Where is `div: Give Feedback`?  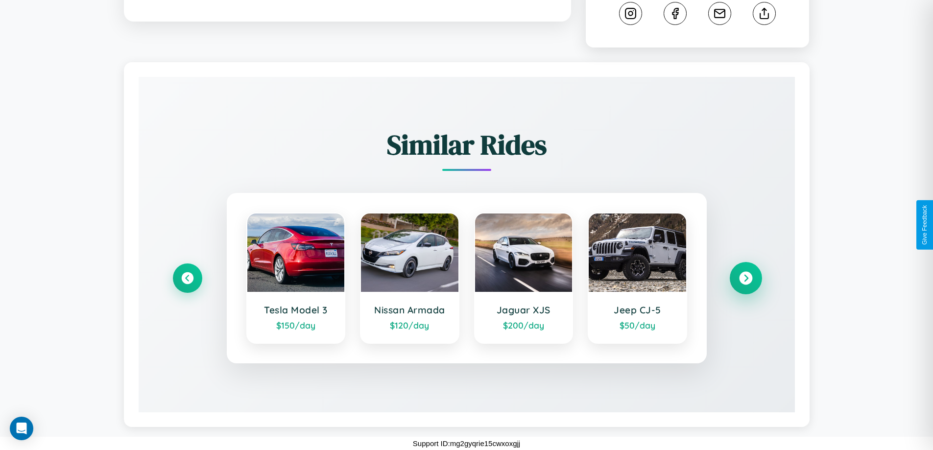 div: Give Feedback is located at coordinates (925, 225).